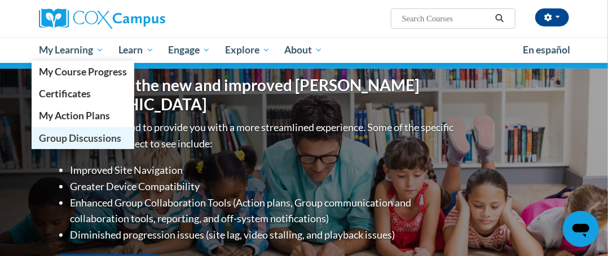 The image size is (608, 256). What do you see at coordinates (546, 50) in the screenshot?
I see `span: En español` at bounding box center [546, 50].